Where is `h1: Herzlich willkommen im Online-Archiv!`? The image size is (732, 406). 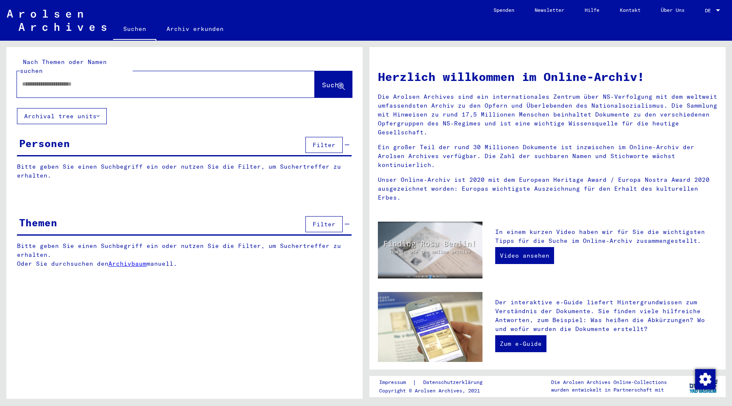
h1: Herzlich willkommen im Online-Archiv! is located at coordinates (547, 77).